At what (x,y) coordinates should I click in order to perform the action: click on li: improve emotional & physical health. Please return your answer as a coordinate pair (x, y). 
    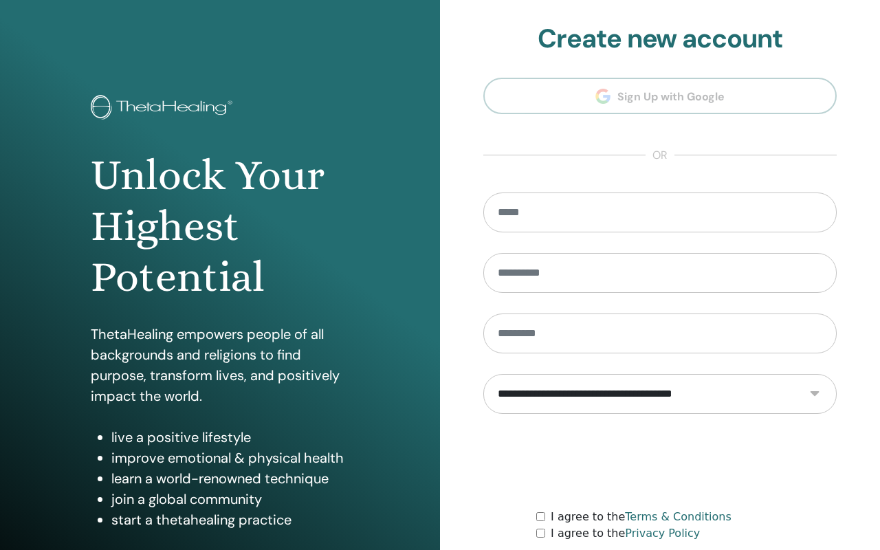
    Looking at the image, I should click on (230, 458).